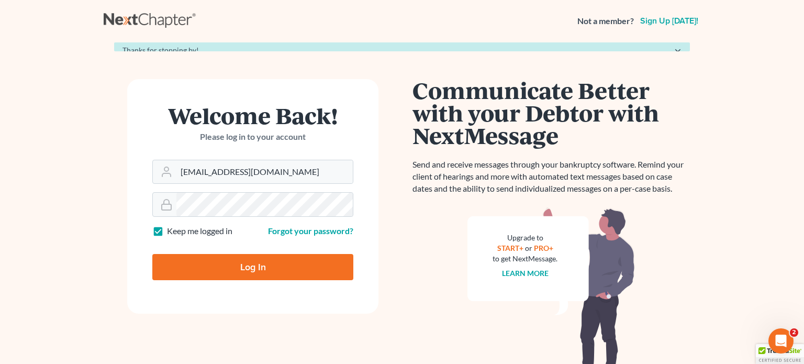 Image resolution: width=804 pixels, height=364 pixels. What do you see at coordinates (253, 267) in the screenshot?
I see `input: Log In` at bounding box center [253, 267].